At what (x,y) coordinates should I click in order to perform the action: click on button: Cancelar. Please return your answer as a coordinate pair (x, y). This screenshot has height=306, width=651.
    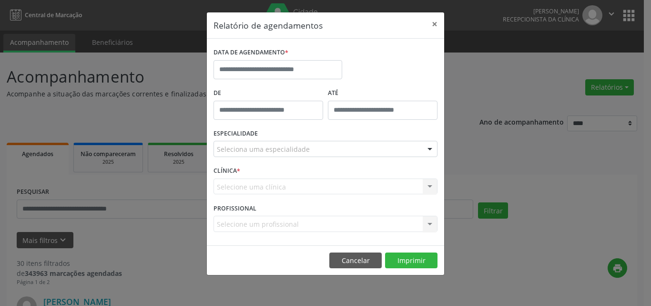
    Looking at the image, I should click on (356, 260).